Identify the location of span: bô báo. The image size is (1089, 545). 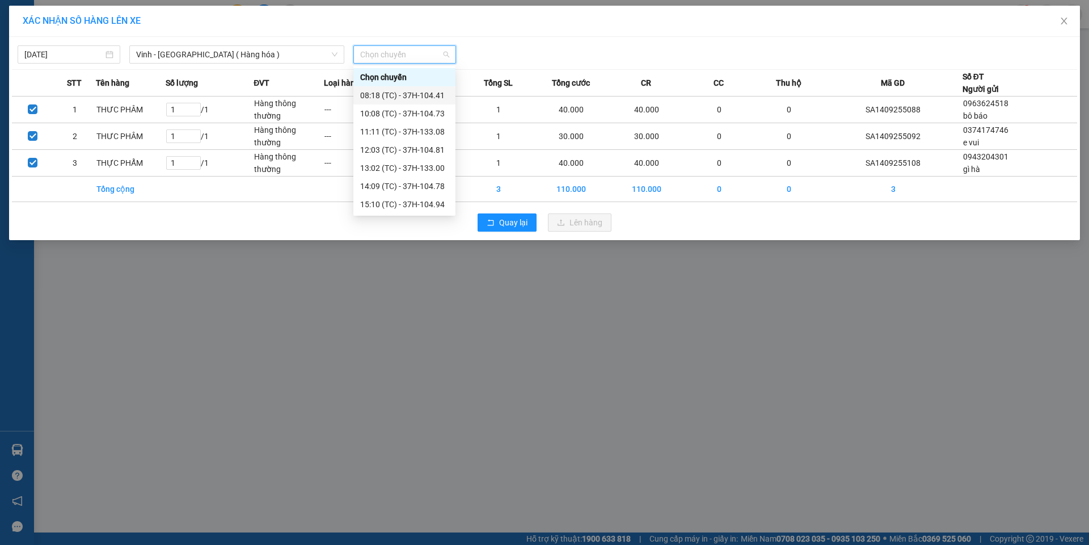
(975, 116).